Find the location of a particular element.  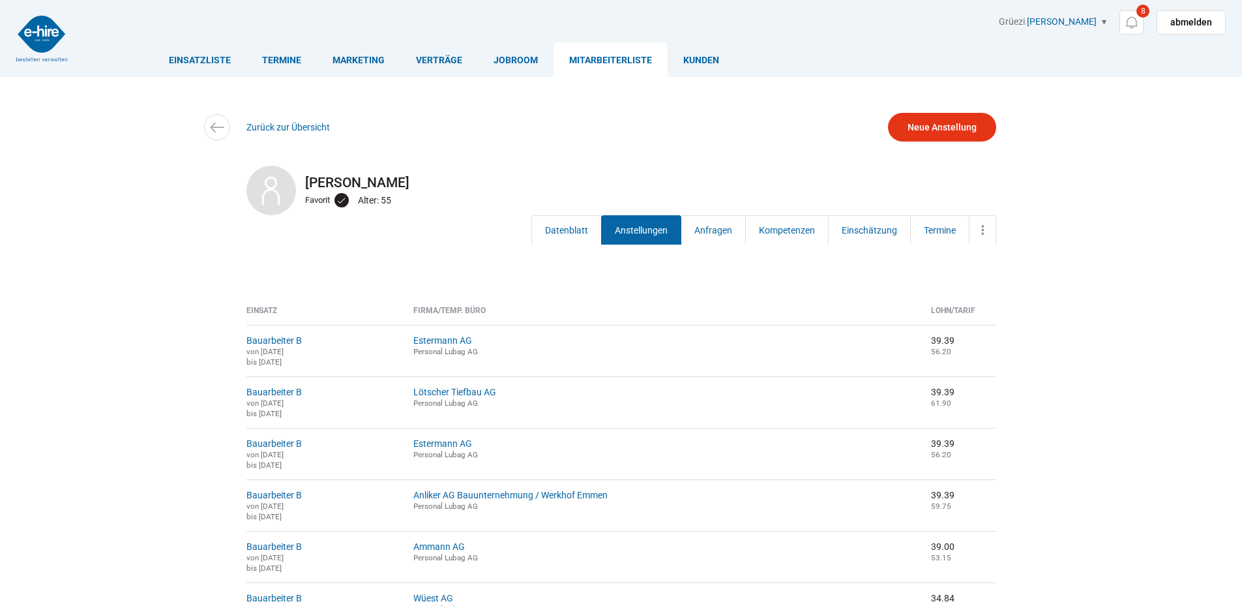

a: Verträge is located at coordinates (439, 59).